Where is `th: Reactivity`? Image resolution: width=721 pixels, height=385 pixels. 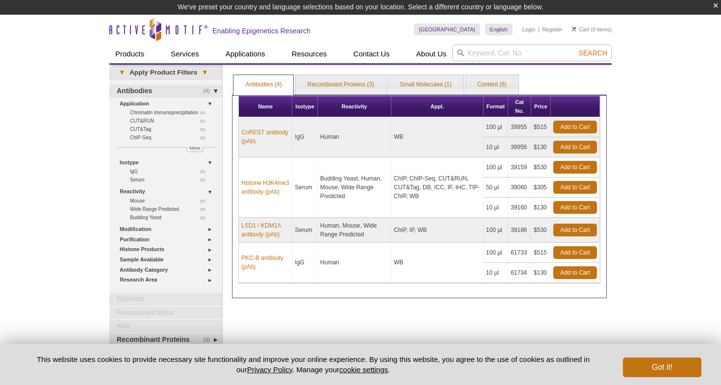
th: Reactivity is located at coordinates (354, 106).